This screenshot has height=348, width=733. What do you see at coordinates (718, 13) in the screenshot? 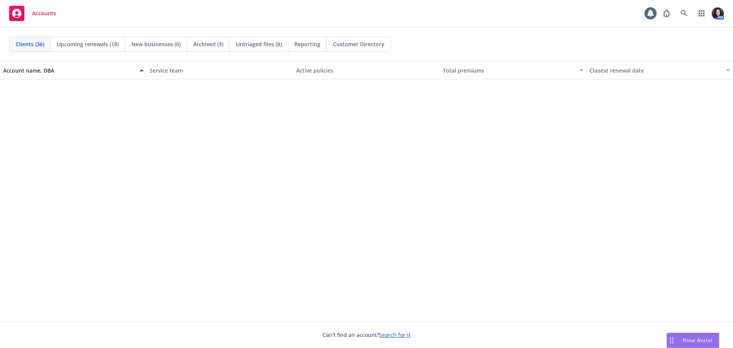
I see `img: photo` at bounding box center [718, 13].